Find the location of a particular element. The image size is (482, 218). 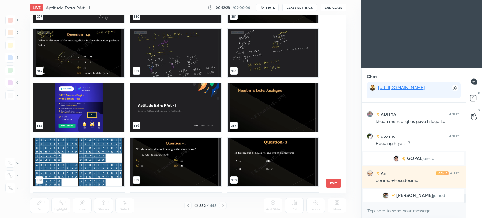

button: End Class is located at coordinates (334, 8).